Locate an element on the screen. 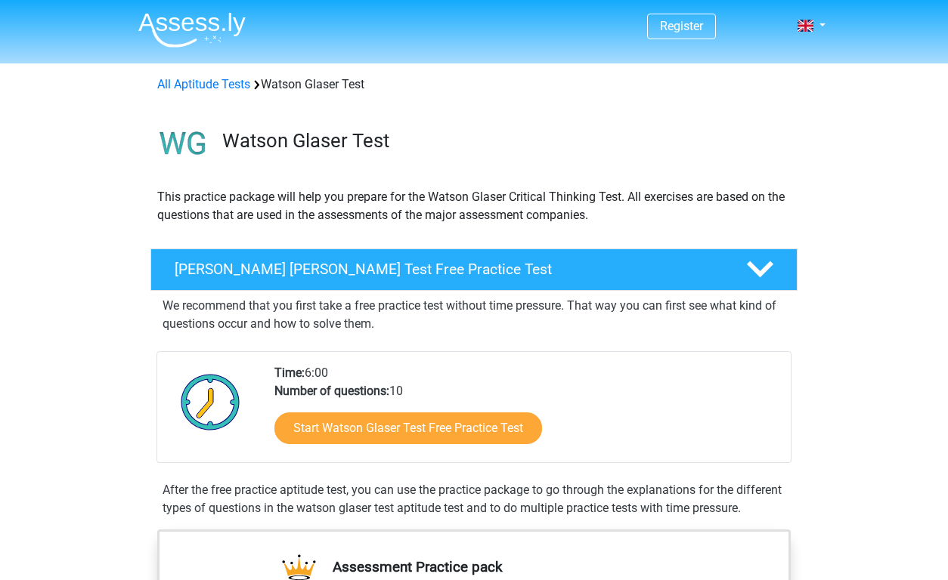 The width and height of the screenshot is (948, 580). a: Register is located at coordinates (681, 26).